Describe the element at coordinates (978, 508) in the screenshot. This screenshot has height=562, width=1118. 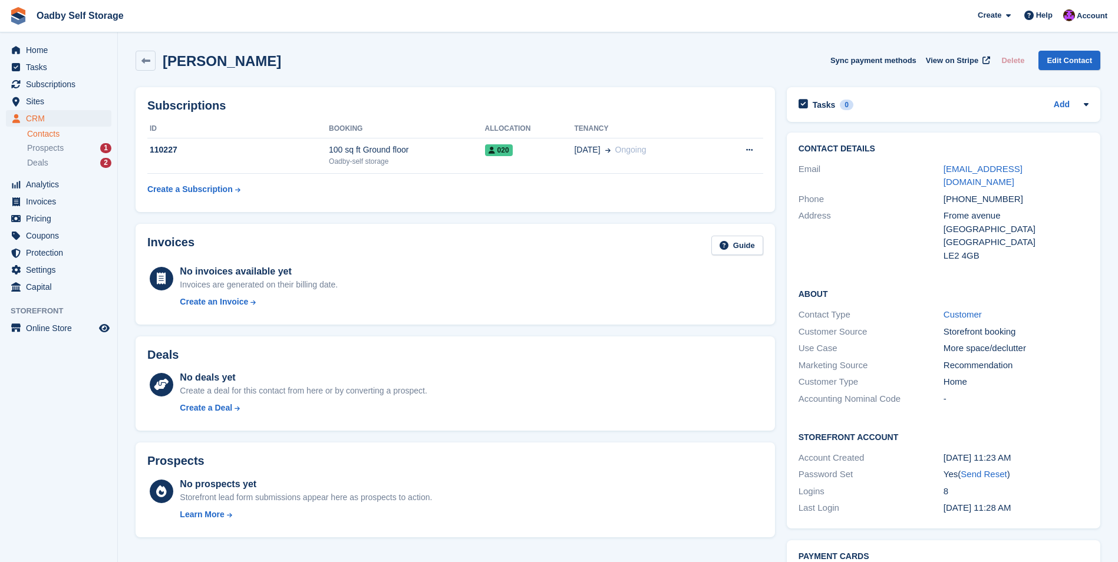
I see `time: 2024-09-22 10:28:21 UTC` at that location.